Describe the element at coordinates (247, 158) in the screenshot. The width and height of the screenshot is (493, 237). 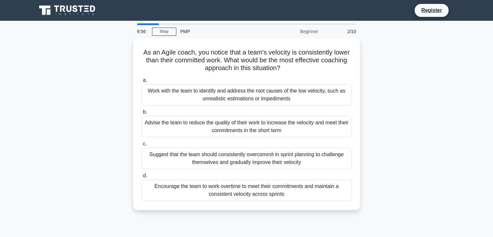
I see `div: Suggest that the team should consistently overcommit in sprint planning to challenge themselves a...` at that location.